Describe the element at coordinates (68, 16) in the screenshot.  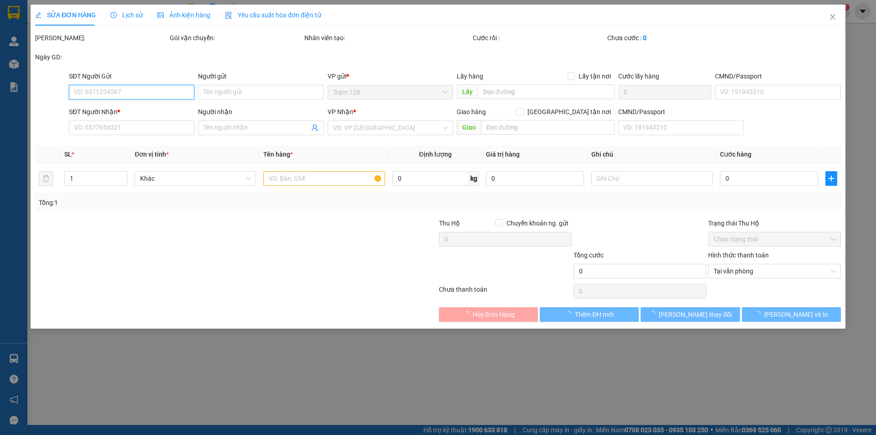
I see `strong: CTY XE KHÁCH` at that location.